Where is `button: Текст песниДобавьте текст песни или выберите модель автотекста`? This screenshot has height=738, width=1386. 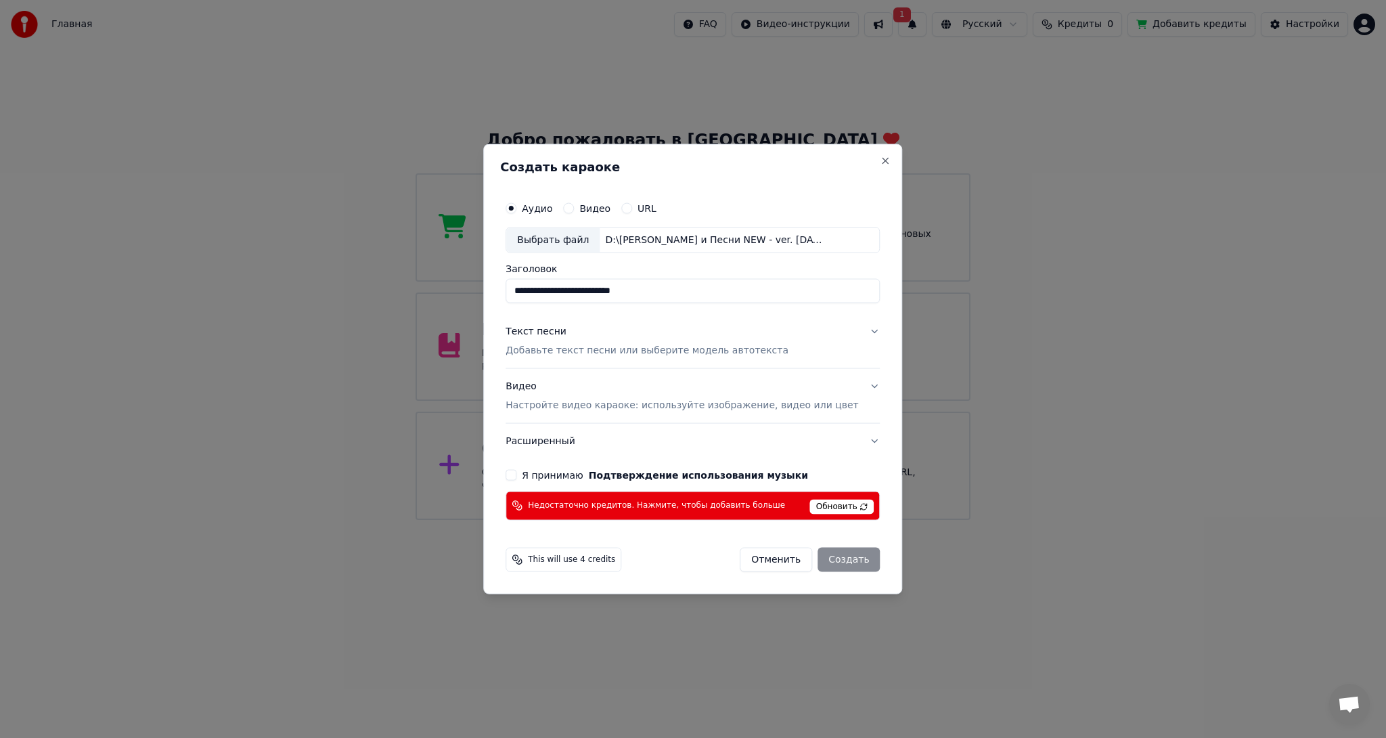 button: Текст песниДобавьте текст песни или выберите модель автотекста is located at coordinates (693, 341).